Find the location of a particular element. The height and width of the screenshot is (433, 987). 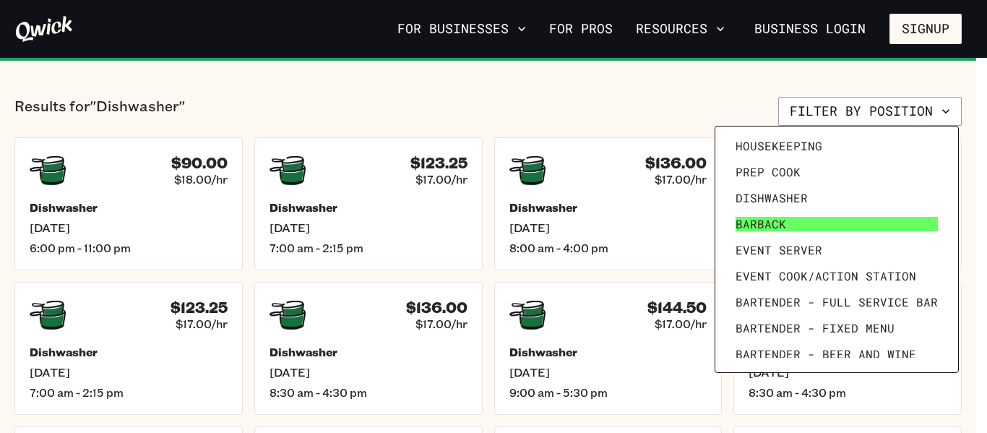

span: Barback is located at coordinates (761, 224).